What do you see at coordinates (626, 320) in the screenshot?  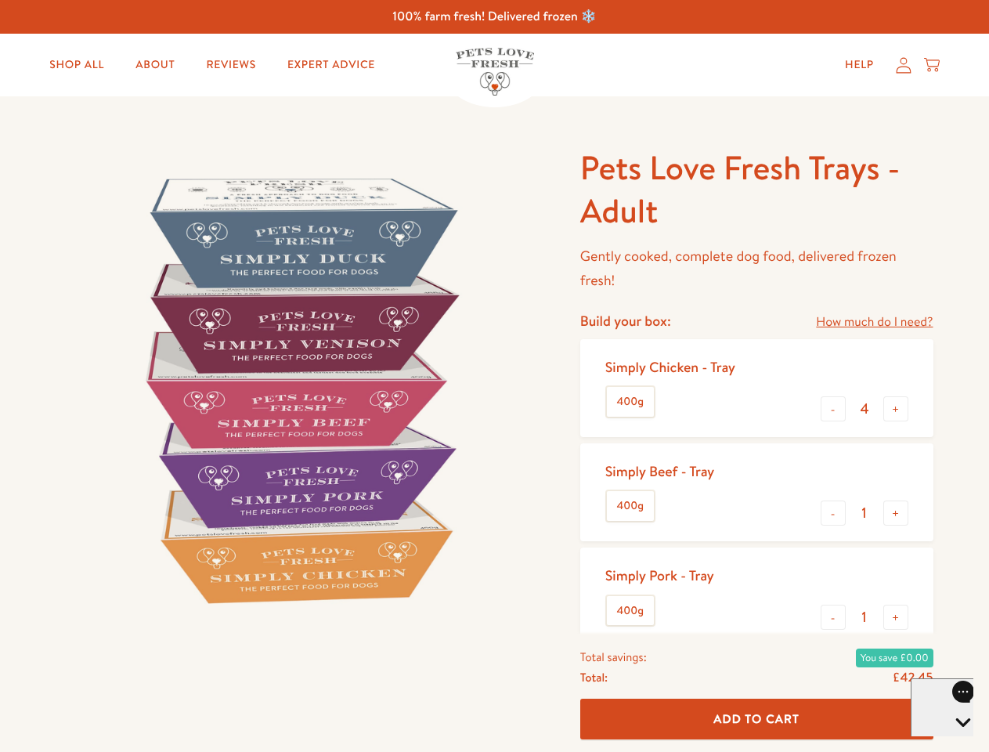 I see `h4: Build your box:` at bounding box center [626, 320].